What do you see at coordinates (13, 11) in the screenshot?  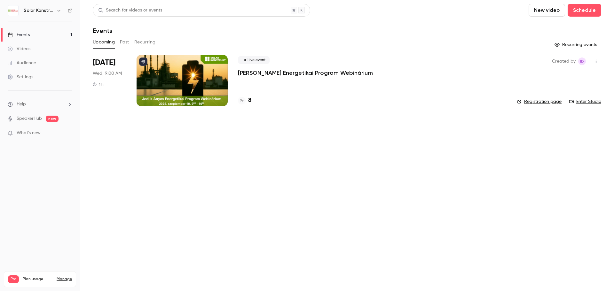 I see `img: Solar Konstrukt Kft.` at bounding box center [13, 11].